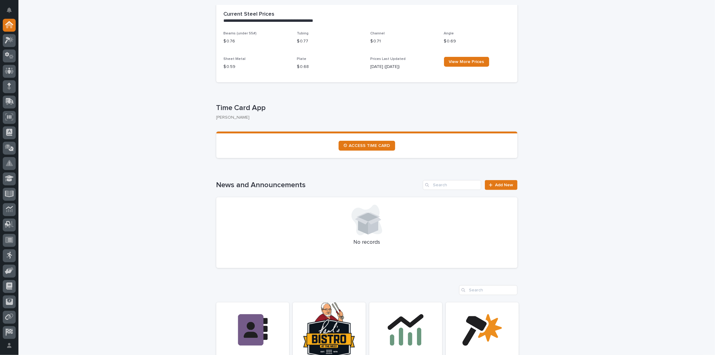 The image size is (715, 355). I want to click on span: Prices Last Updated, so click(388, 59).